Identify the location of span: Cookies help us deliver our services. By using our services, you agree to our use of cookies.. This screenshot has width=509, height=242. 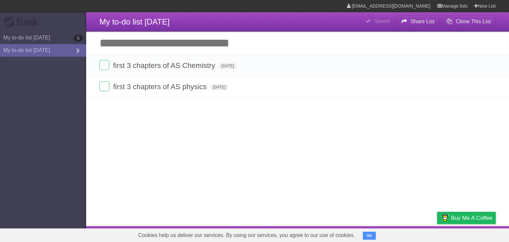
(247, 235).